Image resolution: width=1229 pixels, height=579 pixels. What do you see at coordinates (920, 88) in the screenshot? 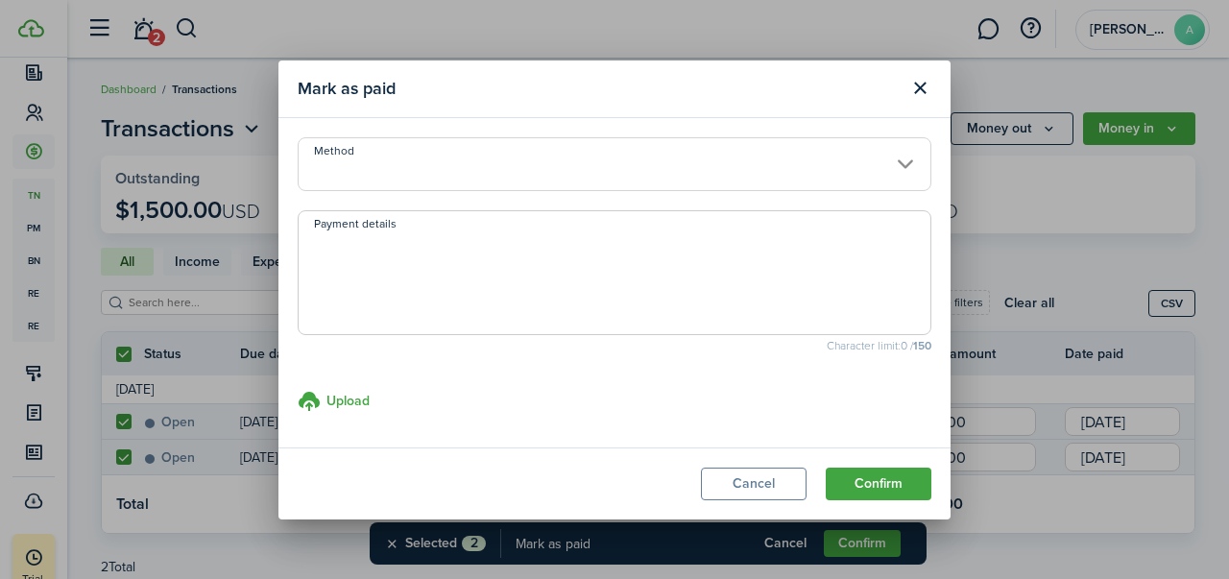
I see `button: Close modal` at bounding box center [920, 88].